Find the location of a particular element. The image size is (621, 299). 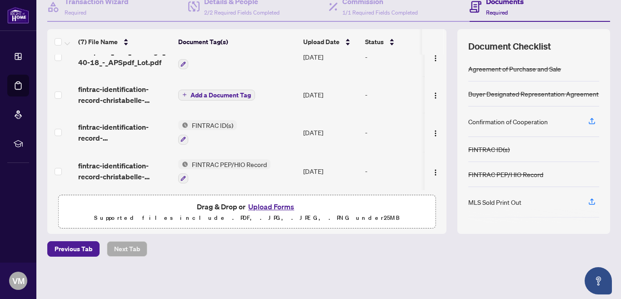

button: Next Tab is located at coordinates (127, 249).